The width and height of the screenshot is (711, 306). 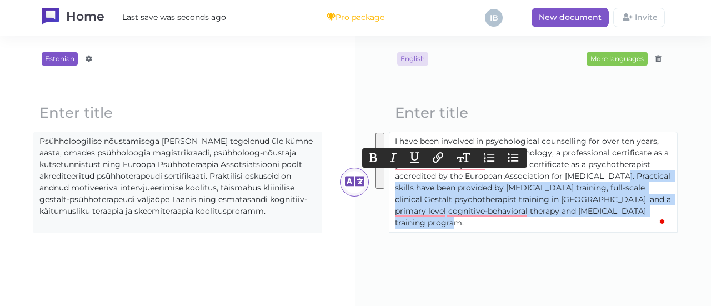 I want to click on div: Update translation, so click(x=355, y=182).